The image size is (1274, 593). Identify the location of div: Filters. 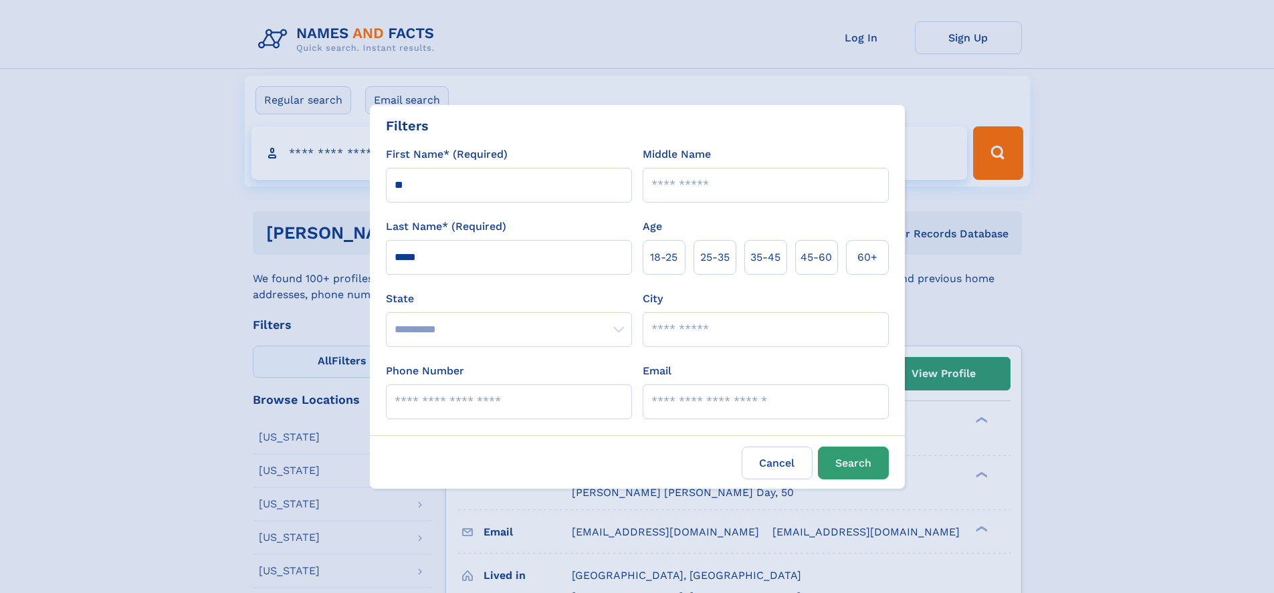
(407, 126).